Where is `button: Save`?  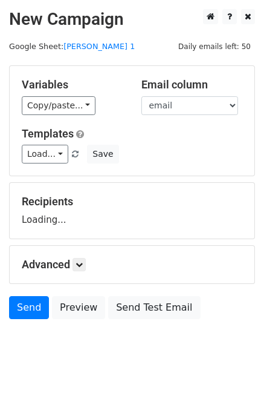
button: Save is located at coordinates (103, 154).